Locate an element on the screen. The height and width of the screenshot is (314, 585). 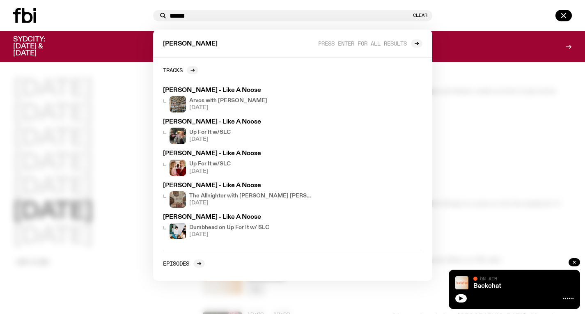
span: On Air is located at coordinates (489, 278).